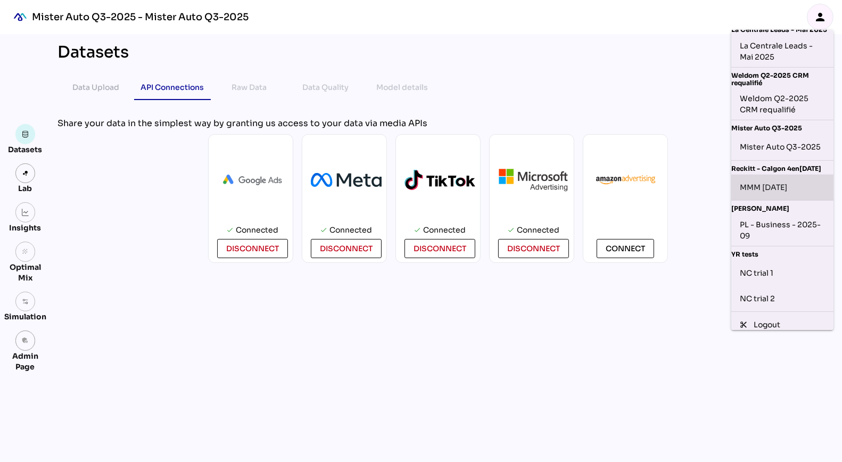  Describe the element at coordinates (782, 273) in the screenshot. I see `div: NC trial 1` at that location.